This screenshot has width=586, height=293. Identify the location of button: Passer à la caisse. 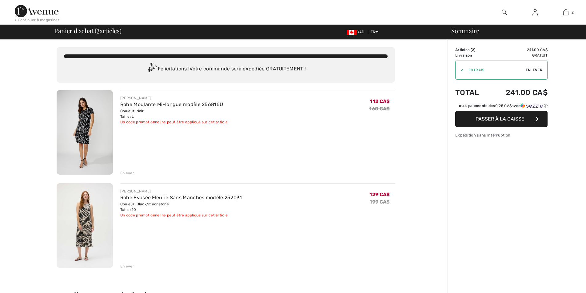
(502, 119).